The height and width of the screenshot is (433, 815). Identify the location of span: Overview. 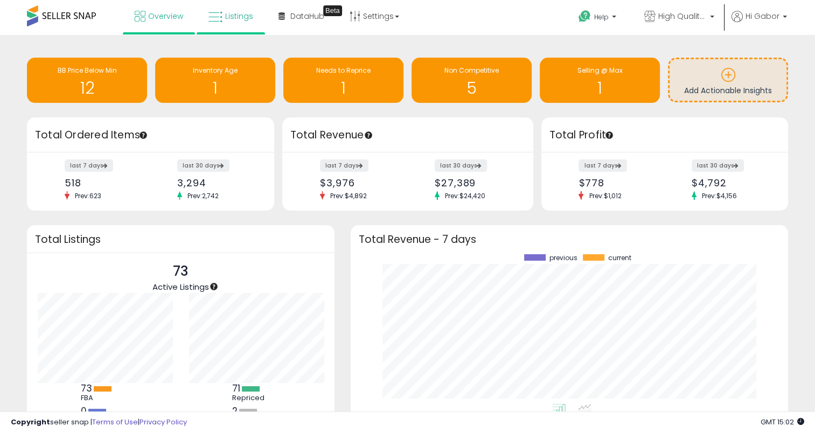
(165, 16).